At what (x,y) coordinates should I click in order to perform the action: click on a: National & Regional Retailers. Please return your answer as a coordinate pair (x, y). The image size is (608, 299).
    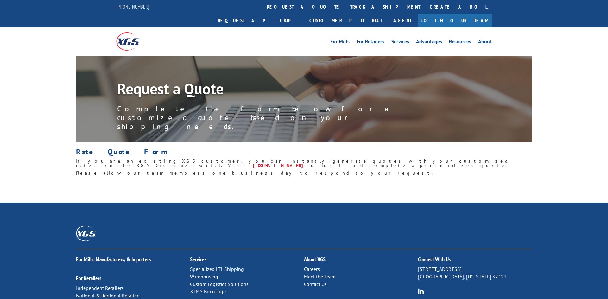
    Looking at the image, I should click on (108, 296).